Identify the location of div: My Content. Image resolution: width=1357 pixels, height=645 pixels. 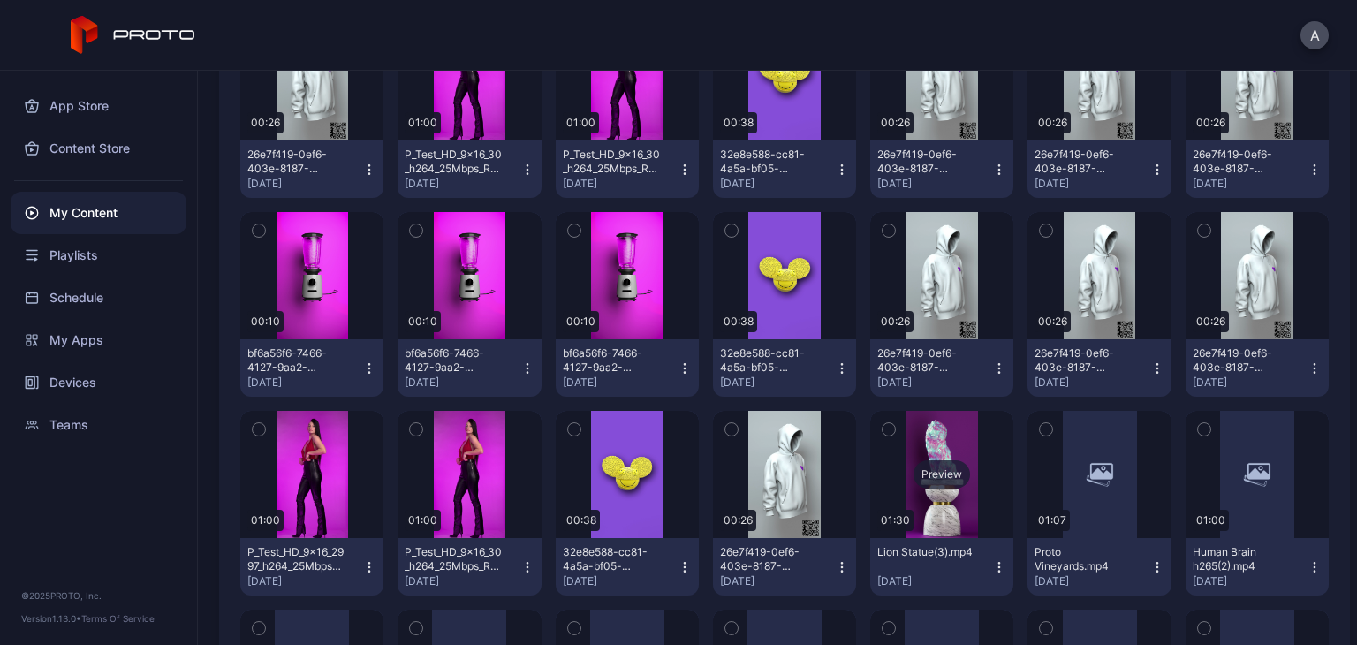
(98, 213).